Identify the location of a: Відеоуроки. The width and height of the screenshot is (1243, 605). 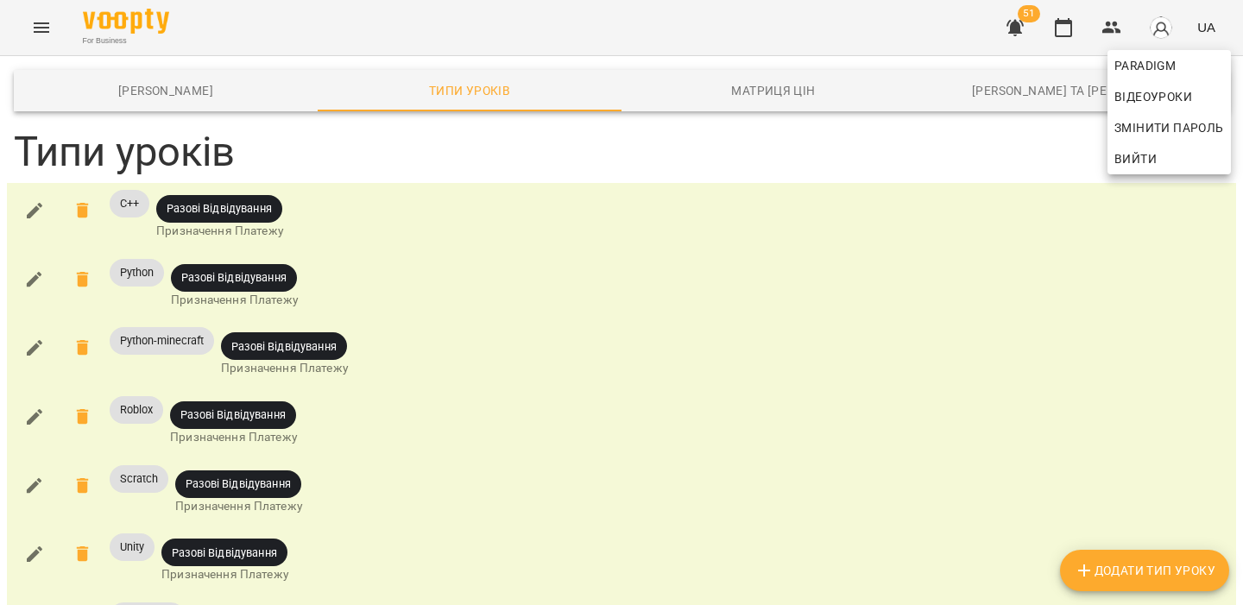
(1154, 97).